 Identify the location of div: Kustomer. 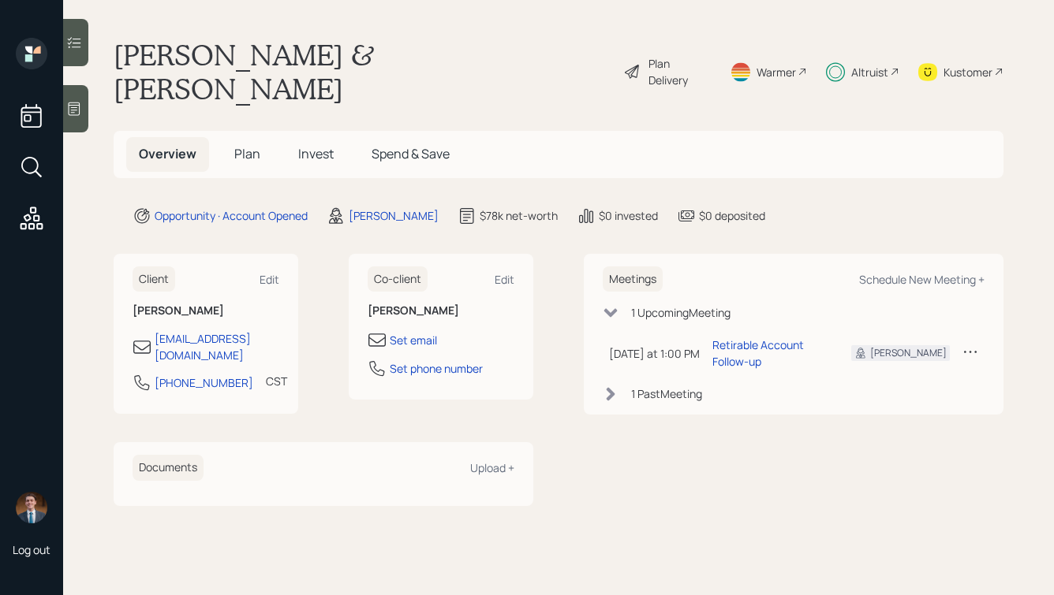
(968, 72).